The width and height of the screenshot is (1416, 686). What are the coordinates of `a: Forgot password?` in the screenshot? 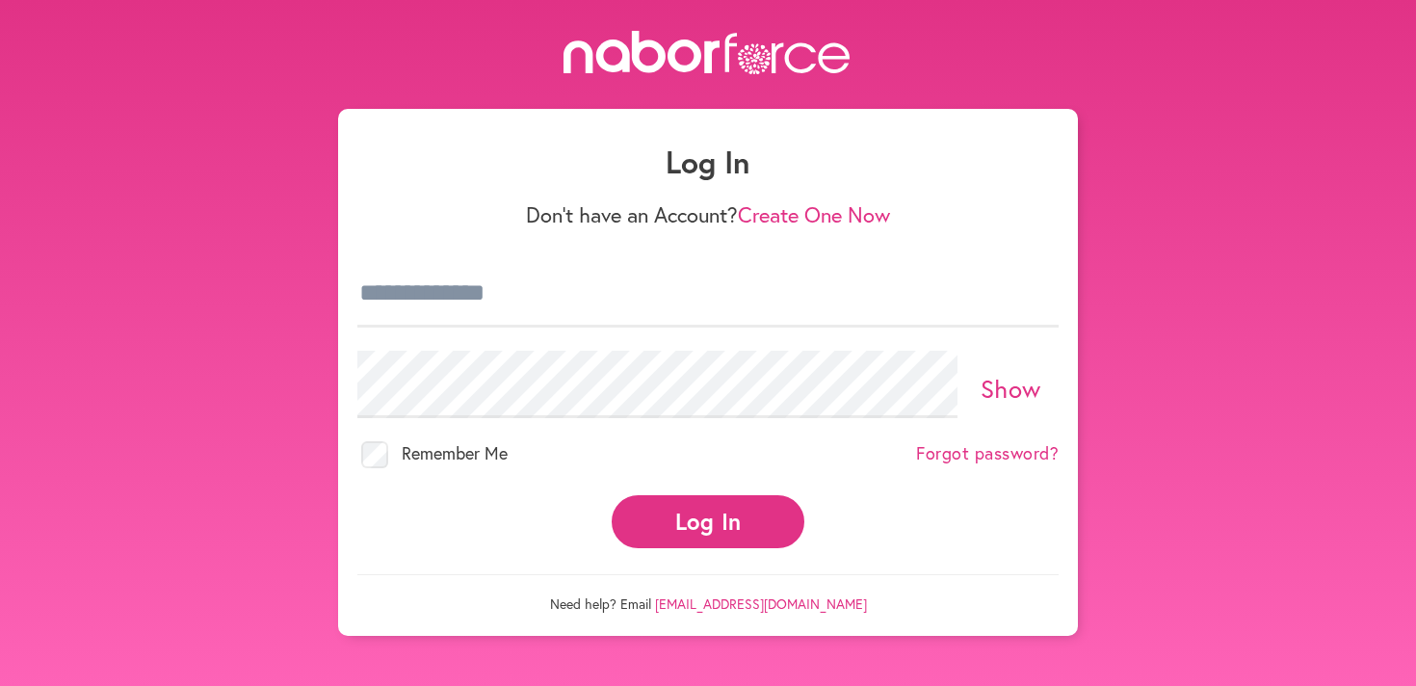 It's located at (987, 454).